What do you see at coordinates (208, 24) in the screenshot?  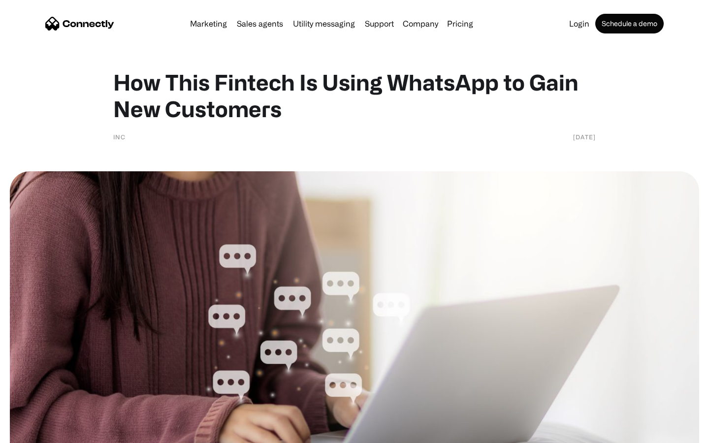 I see `a: Marketing` at bounding box center [208, 24].